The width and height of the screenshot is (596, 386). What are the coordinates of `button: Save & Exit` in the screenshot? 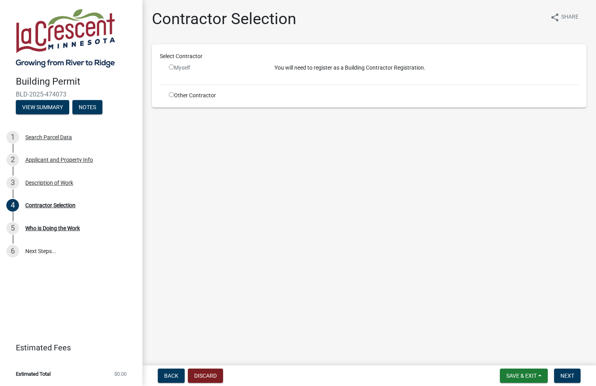 It's located at (524, 376).